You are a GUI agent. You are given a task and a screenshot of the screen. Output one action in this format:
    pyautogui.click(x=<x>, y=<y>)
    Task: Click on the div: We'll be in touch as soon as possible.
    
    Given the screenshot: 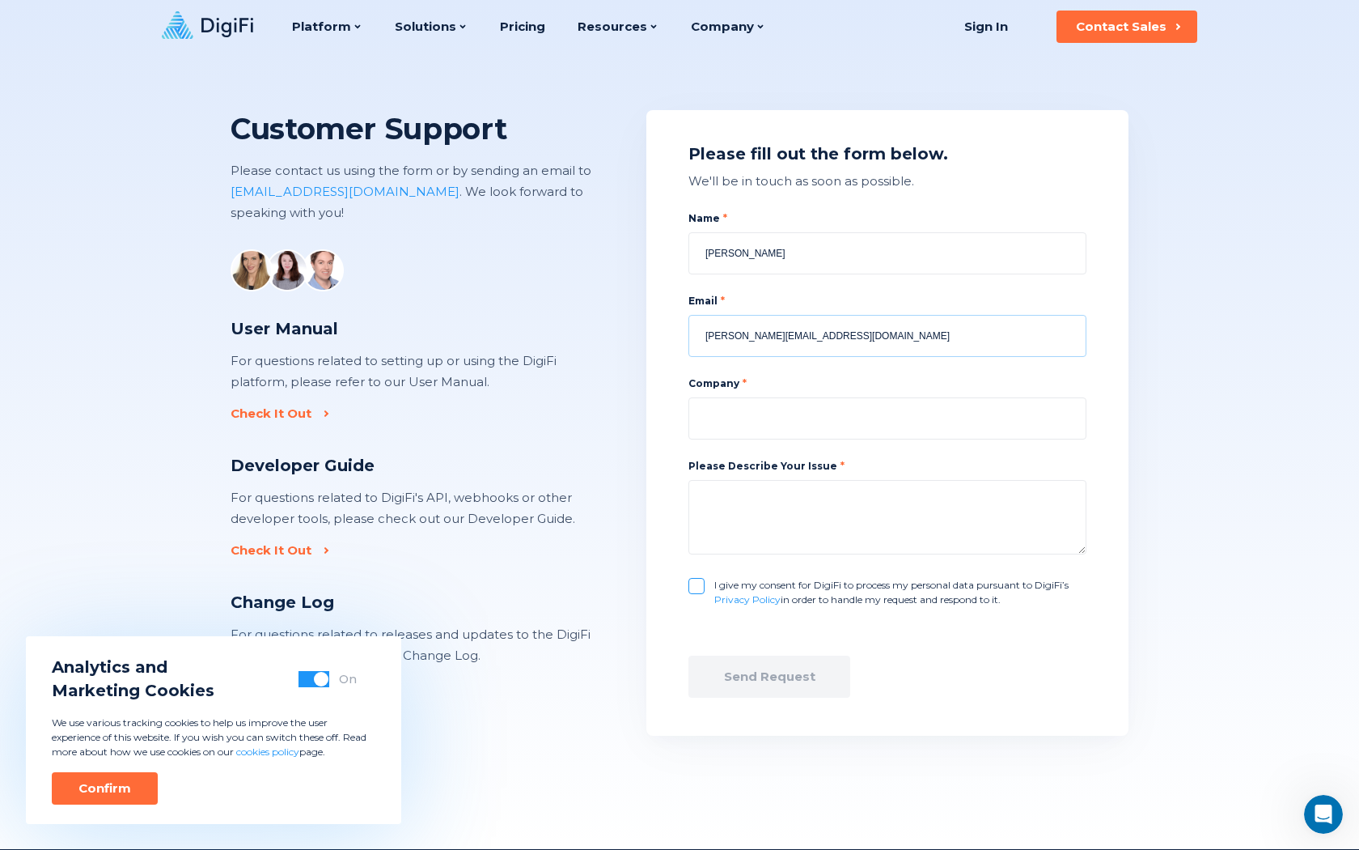 What is the action you would take?
    pyautogui.click(x=888, y=181)
    